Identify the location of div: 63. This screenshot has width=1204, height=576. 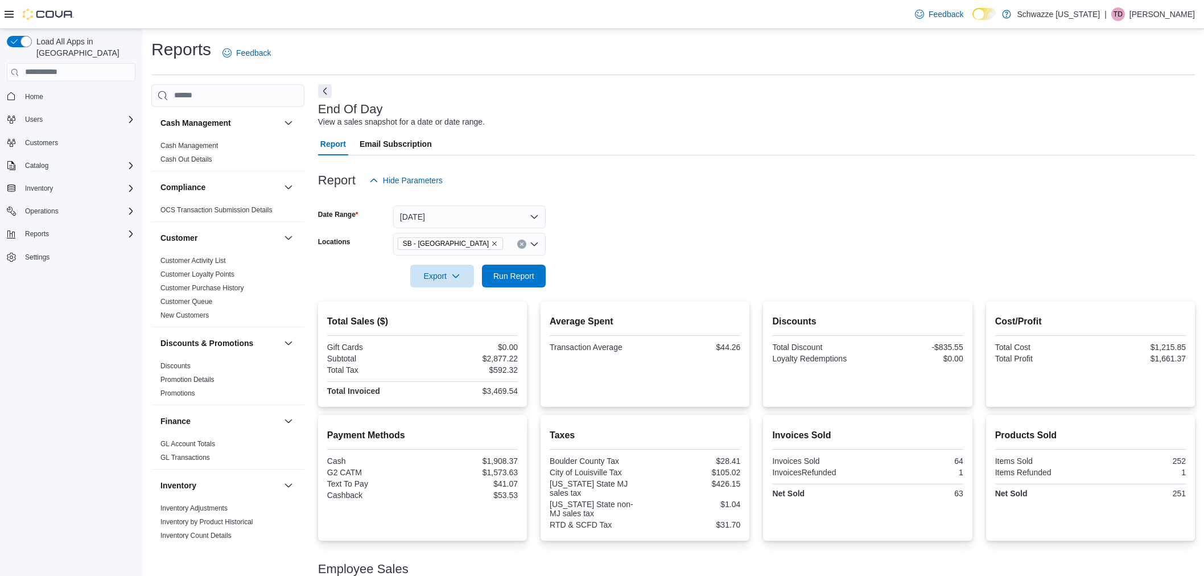
(917, 493).